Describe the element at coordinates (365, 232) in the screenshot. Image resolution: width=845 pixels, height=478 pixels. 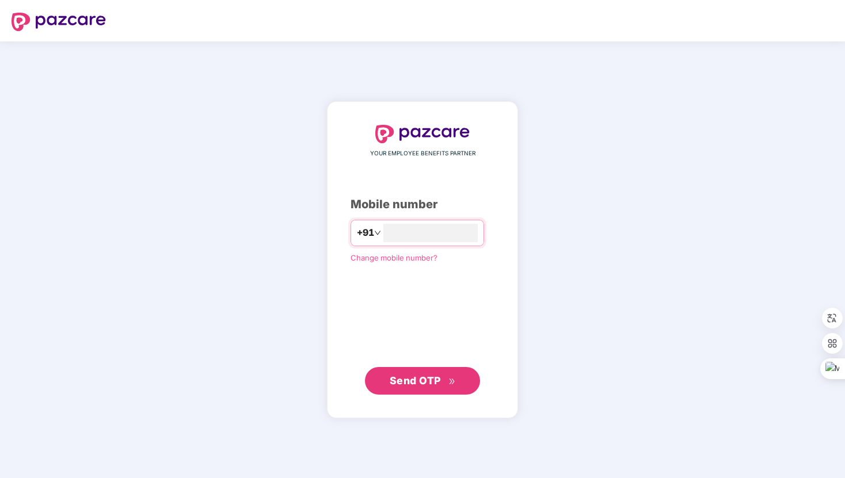
I see `span: +91` at that location.